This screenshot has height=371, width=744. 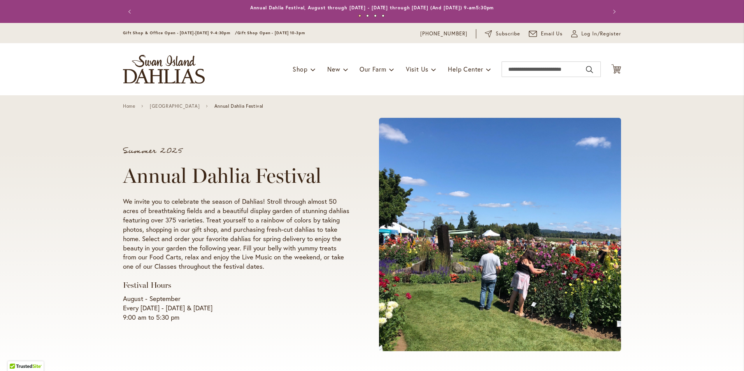 What do you see at coordinates (503, 34) in the screenshot?
I see `a: Subscribe` at bounding box center [503, 34].